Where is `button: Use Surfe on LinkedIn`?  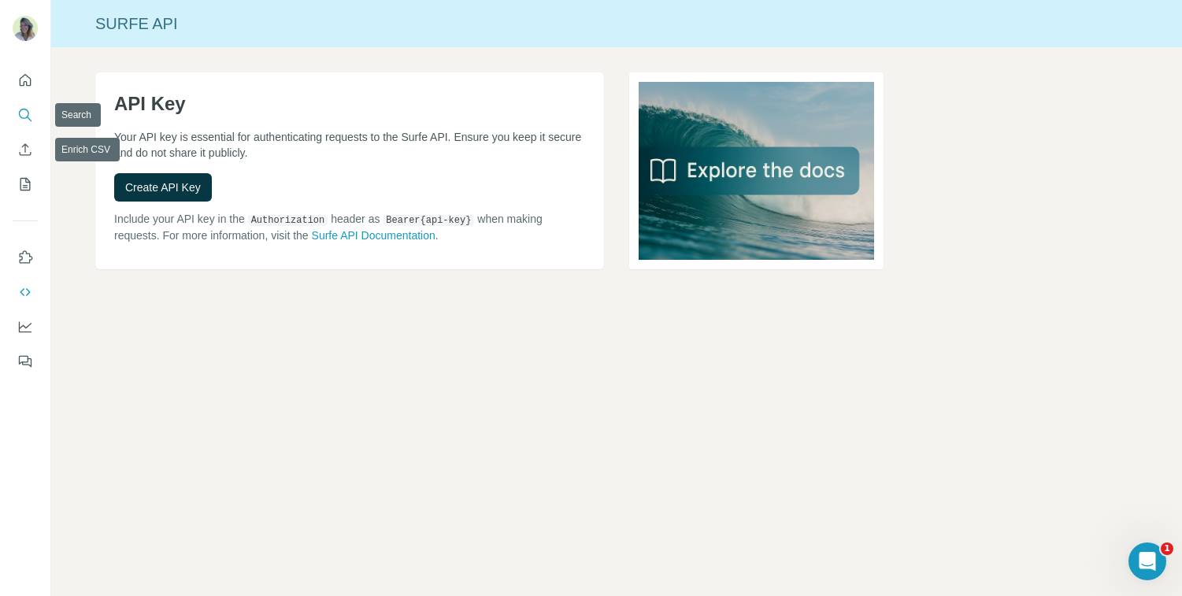
button: Use Surfe on LinkedIn is located at coordinates (25, 258).